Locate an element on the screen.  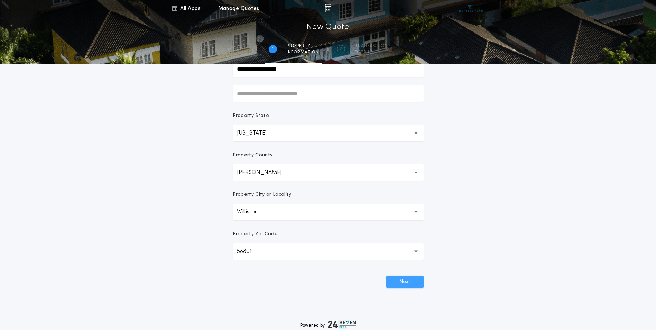
h2: 1 is located at coordinates (273, 49).